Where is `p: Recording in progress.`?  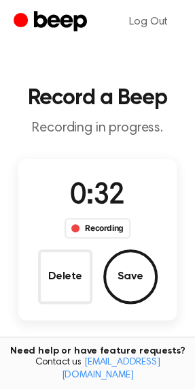
p: Recording in progress. is located at coordinates (97, 128).